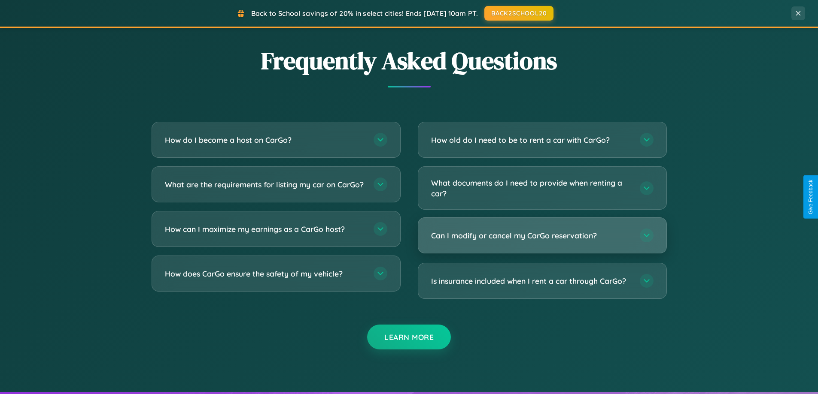 The width and height of the screenshot is (818, 394). What do you see at coordinates (265, 140) in the screenshot?
I see `h3: How do I become a host on CarGo?` at bounding box center [265, 140].